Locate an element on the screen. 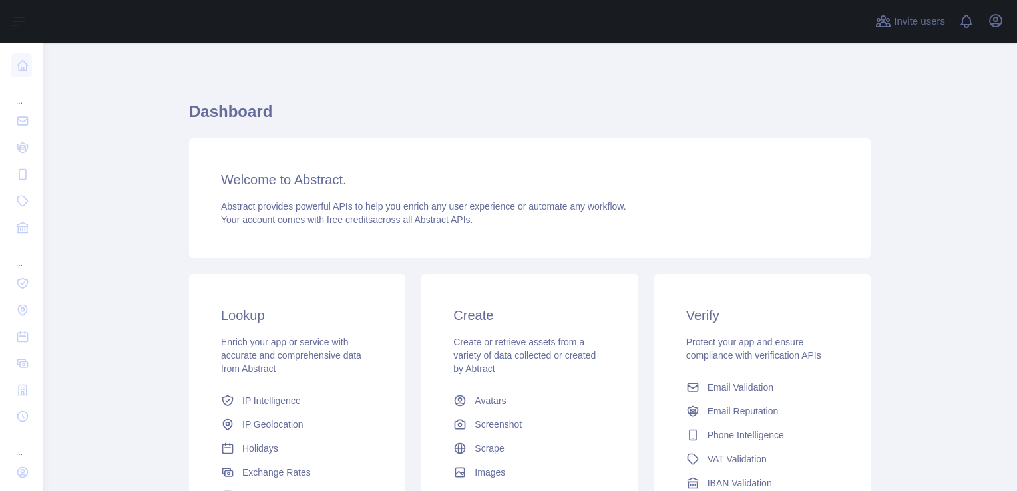 This screenshot has width=1017, height=491. span: Enrich your app or service with accurate and comprehensive data from Abstract is located at coordinates (291, 355).